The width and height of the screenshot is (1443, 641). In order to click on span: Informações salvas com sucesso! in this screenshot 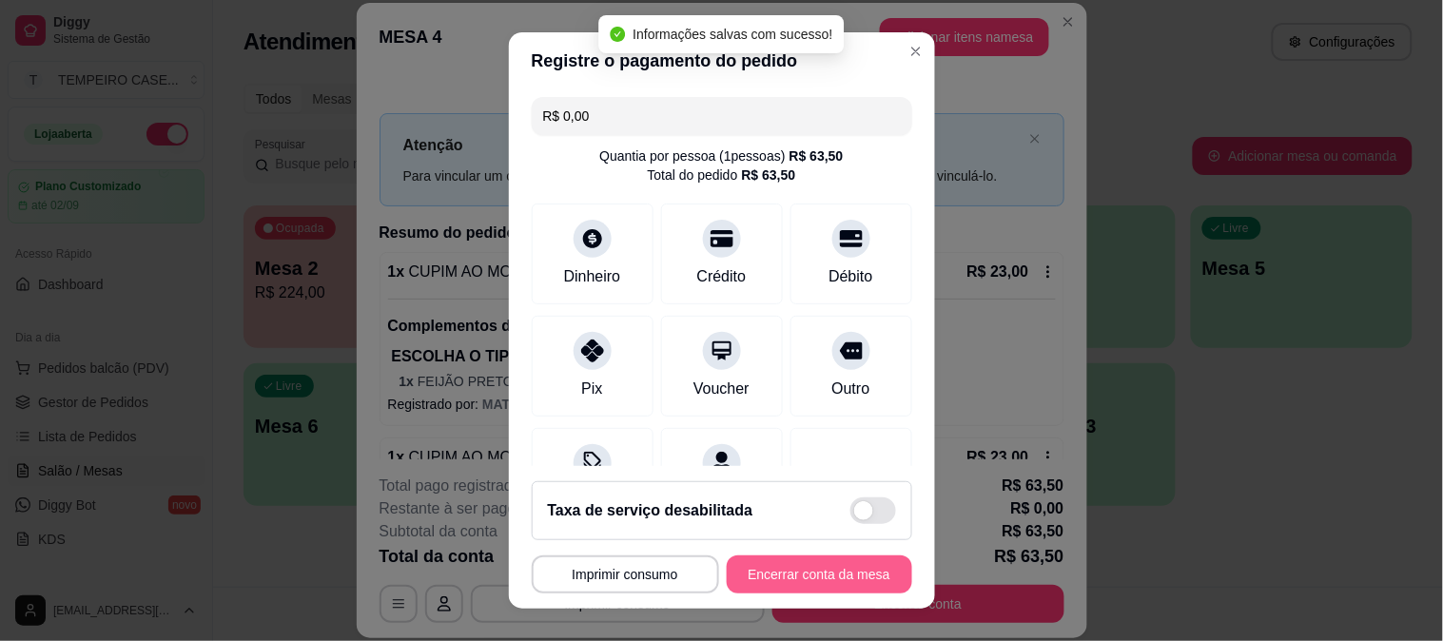, I will do `click(732, 34)`.